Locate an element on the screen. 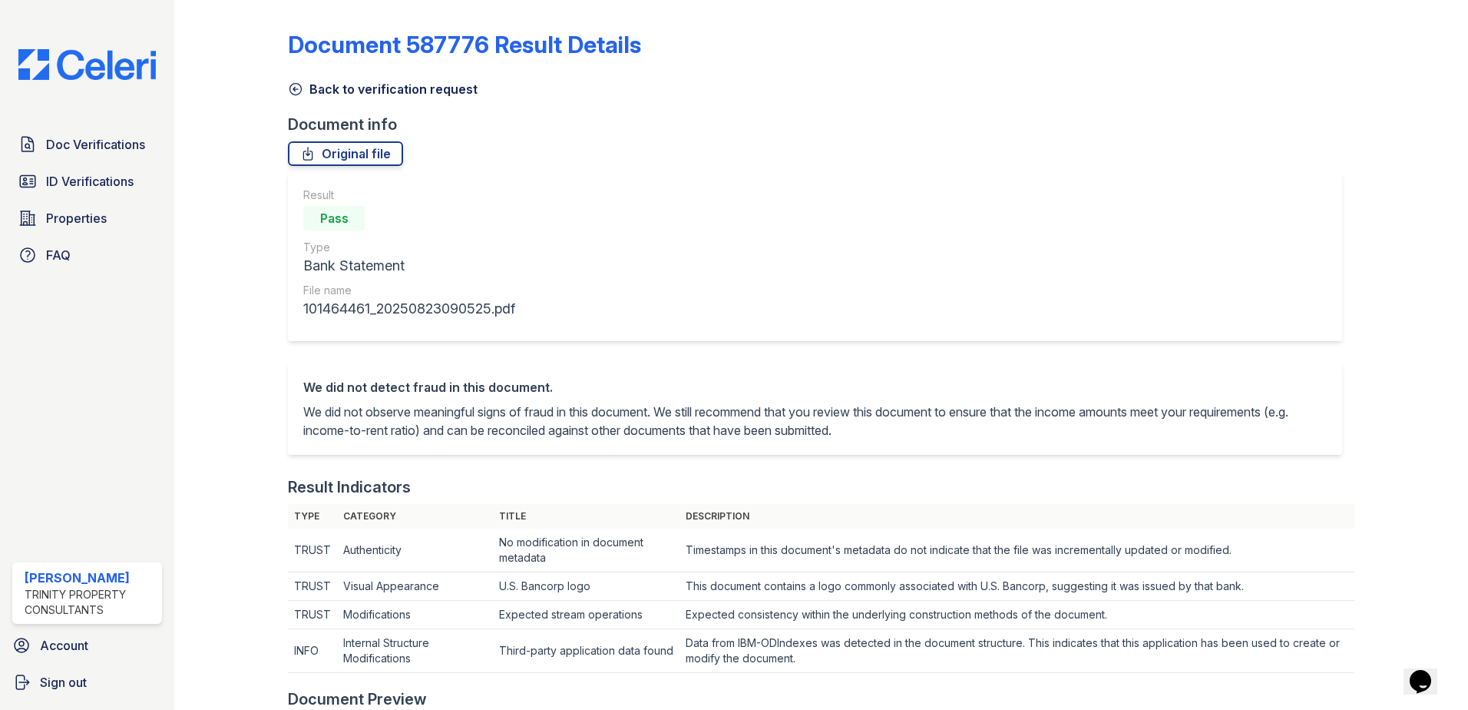  td: Data from IBM-ODIndexes was detected in the document structure. This indicates that this applicat... is located at coordinates (1017, 651).